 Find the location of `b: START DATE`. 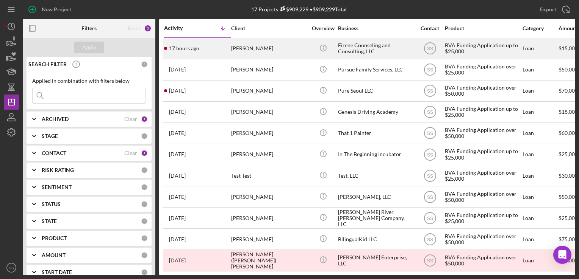

b: START DATE is located at coordinates (57, 273).